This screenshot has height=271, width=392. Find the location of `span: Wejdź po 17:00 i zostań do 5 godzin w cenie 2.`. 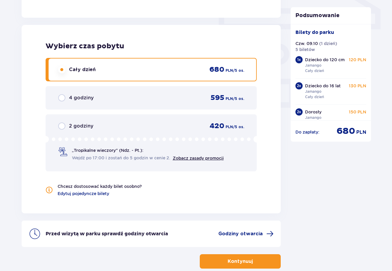

span: Wejdź po 17:00 i zostań do 5 godzin w cenie 2. is located at coordinates (121, 158).